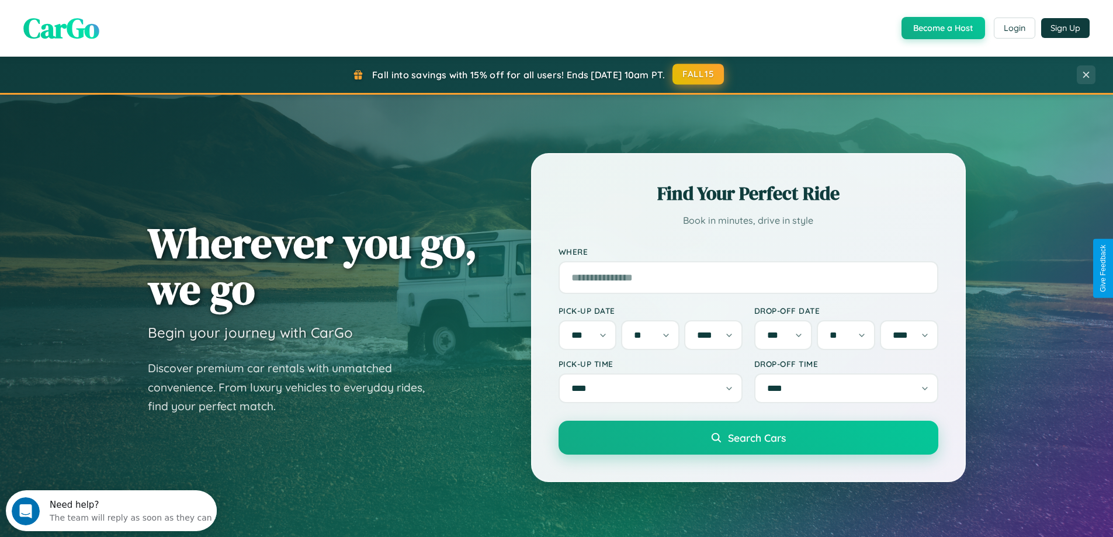 This screenshot has height=537, width=1113. Describe the element at coordinates (698, 74) in the screenshot. I see `button: FALL15` at that location.